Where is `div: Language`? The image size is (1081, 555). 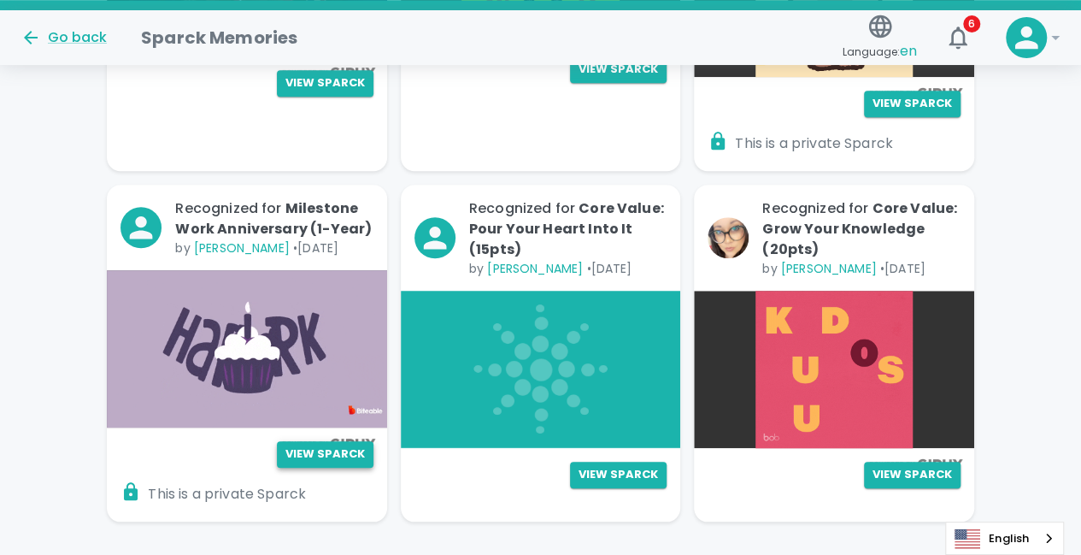
div: Language is located at coordinates (1004, 538).